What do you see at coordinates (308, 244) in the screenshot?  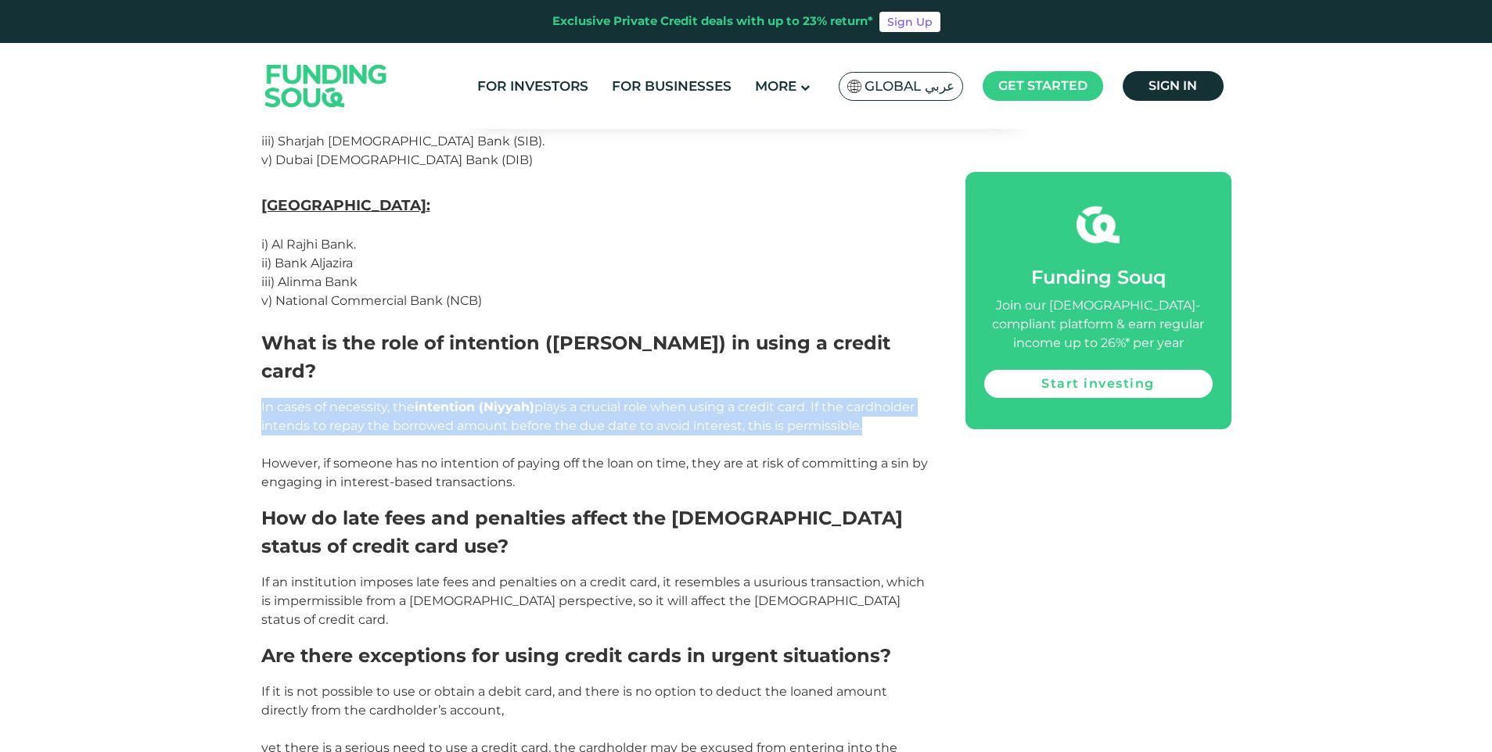 I see `span: i) Al Rajhi Bank.` at bounding box center [308, 244].